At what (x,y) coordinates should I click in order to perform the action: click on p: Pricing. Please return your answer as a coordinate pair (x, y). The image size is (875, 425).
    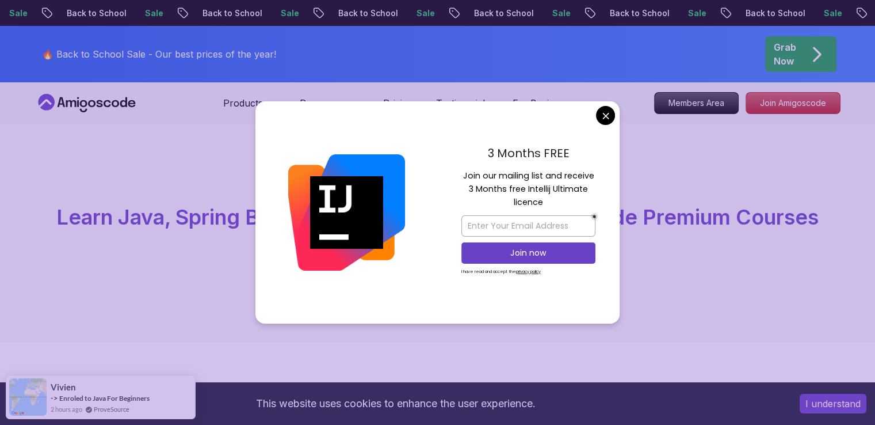
    Looking at the image, I should click on (398, 103).